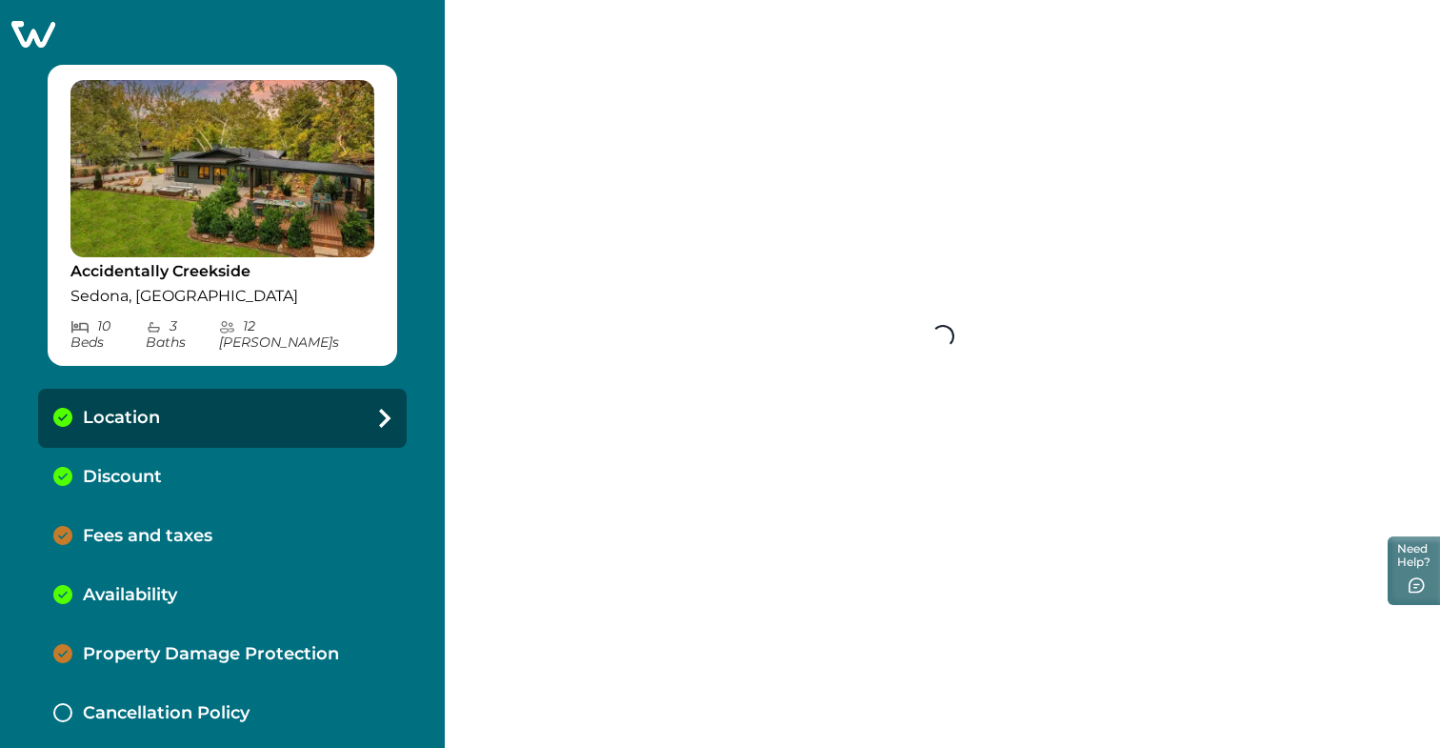  Describe the element at coordinates (121, 418) in the screenshot. I see `p: Location` at that location.